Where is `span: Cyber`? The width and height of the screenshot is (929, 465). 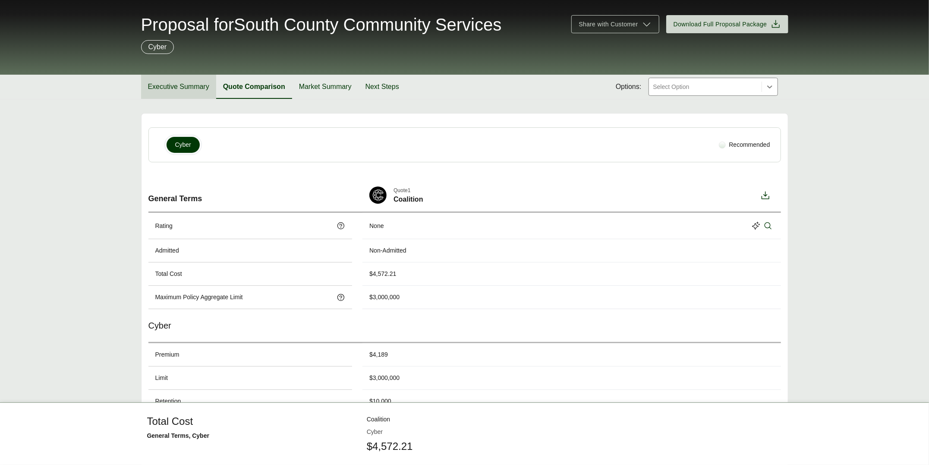 span: Cyber is located at coordinates (183, 145).